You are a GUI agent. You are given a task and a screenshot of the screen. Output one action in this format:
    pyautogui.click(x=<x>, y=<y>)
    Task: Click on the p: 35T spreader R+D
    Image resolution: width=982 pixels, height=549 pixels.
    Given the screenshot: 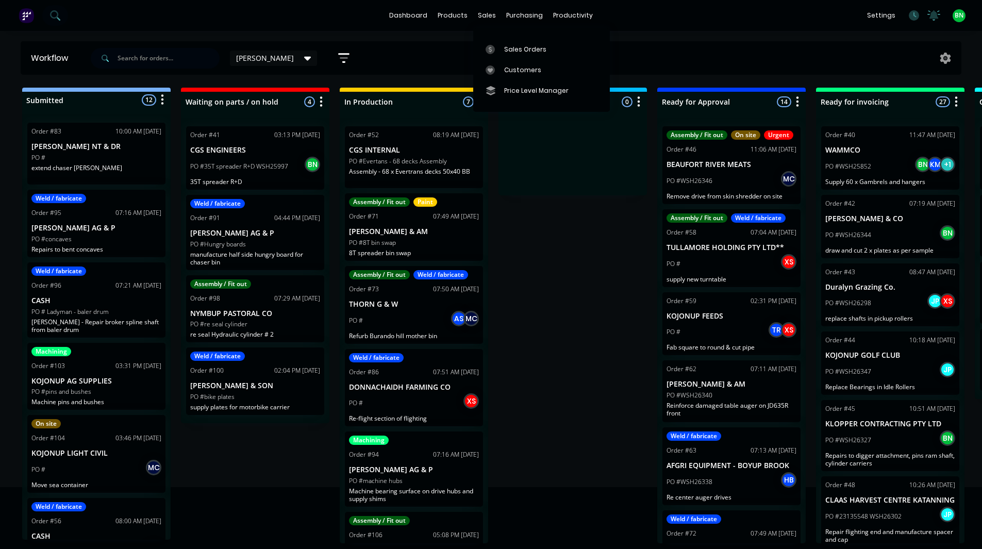 What is the action you would take?
    pyautogui.click(x=255, y=181)
    